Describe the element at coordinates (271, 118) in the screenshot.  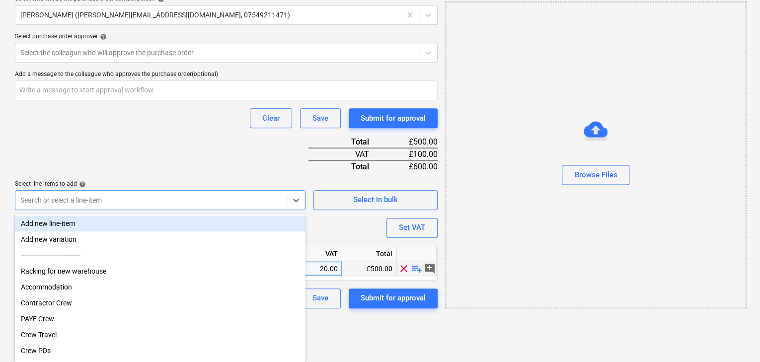
I see `button: Clear` at that location.